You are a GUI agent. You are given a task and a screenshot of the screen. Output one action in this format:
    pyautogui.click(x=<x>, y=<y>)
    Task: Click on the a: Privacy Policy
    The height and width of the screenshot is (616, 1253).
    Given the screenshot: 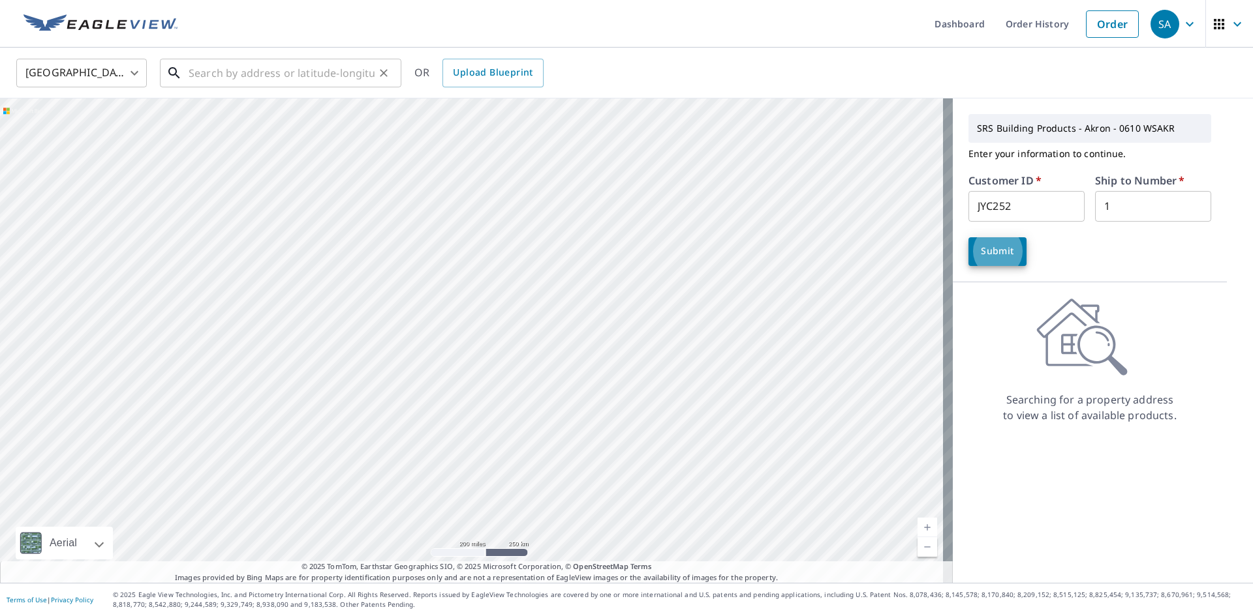 What is the action you would take?
    pyautogui.click(x=72, y=600)
    